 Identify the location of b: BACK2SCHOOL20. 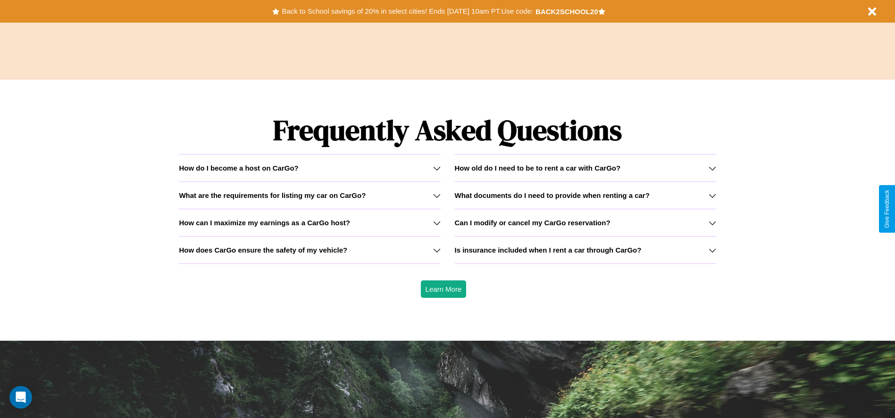
(567, 11).